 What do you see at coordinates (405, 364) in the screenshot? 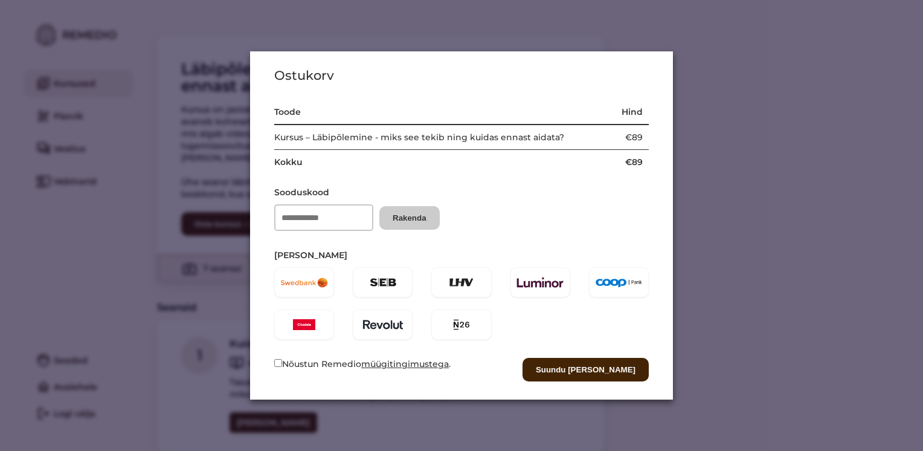
I see `a: müügitingimustega` at bounding box center [405, 364].